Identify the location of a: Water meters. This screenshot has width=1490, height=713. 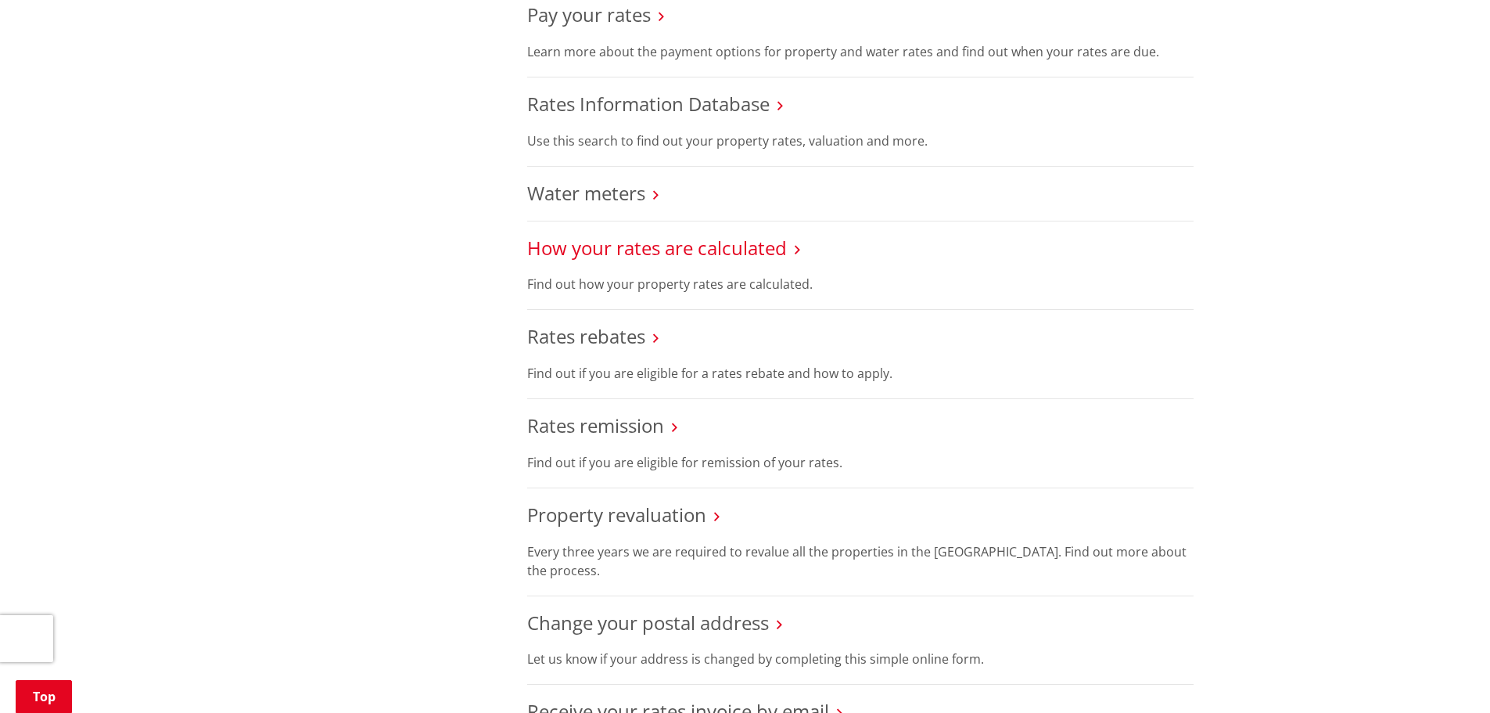
(586, 192).